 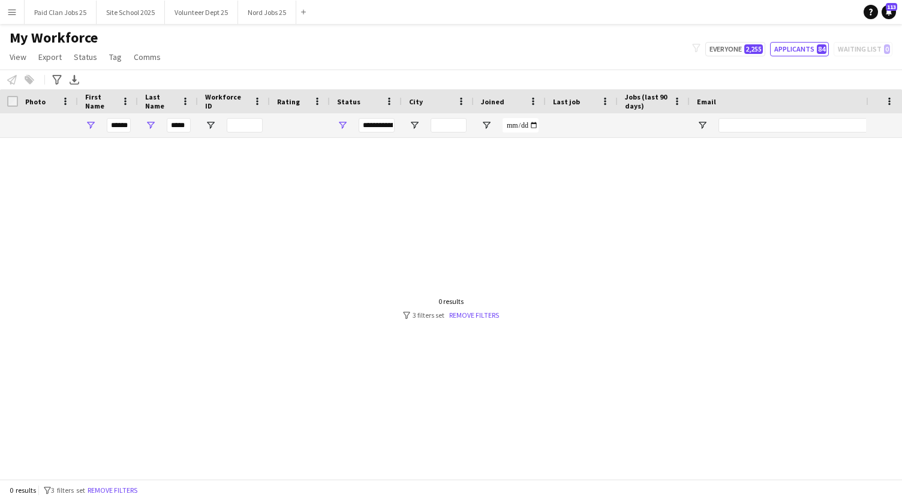 What do you see at coordinates (112, 491) in the screenshot?
I see `button: Remove filters` at bounding box center [112, 491].